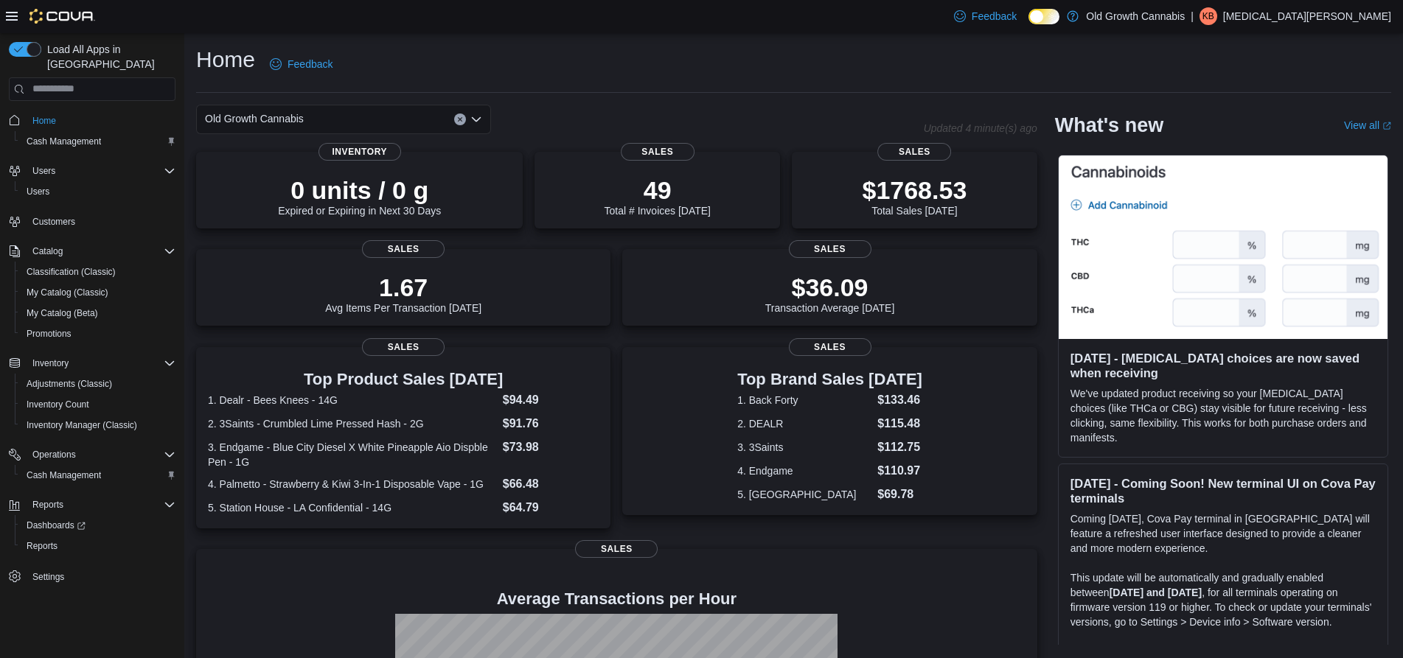  I want to click on button: Promotions, so click(98, 334).